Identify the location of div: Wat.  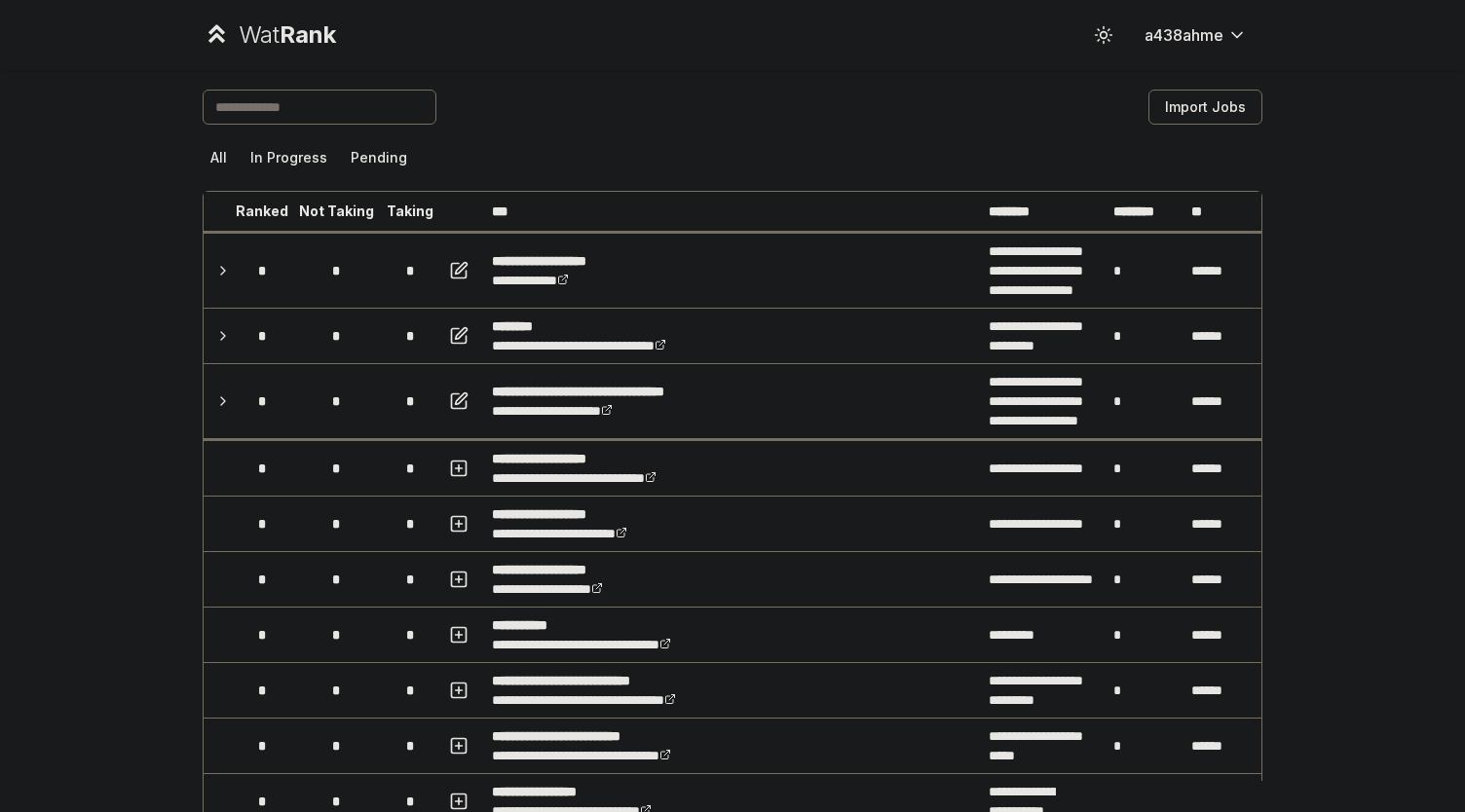
(288, 35).